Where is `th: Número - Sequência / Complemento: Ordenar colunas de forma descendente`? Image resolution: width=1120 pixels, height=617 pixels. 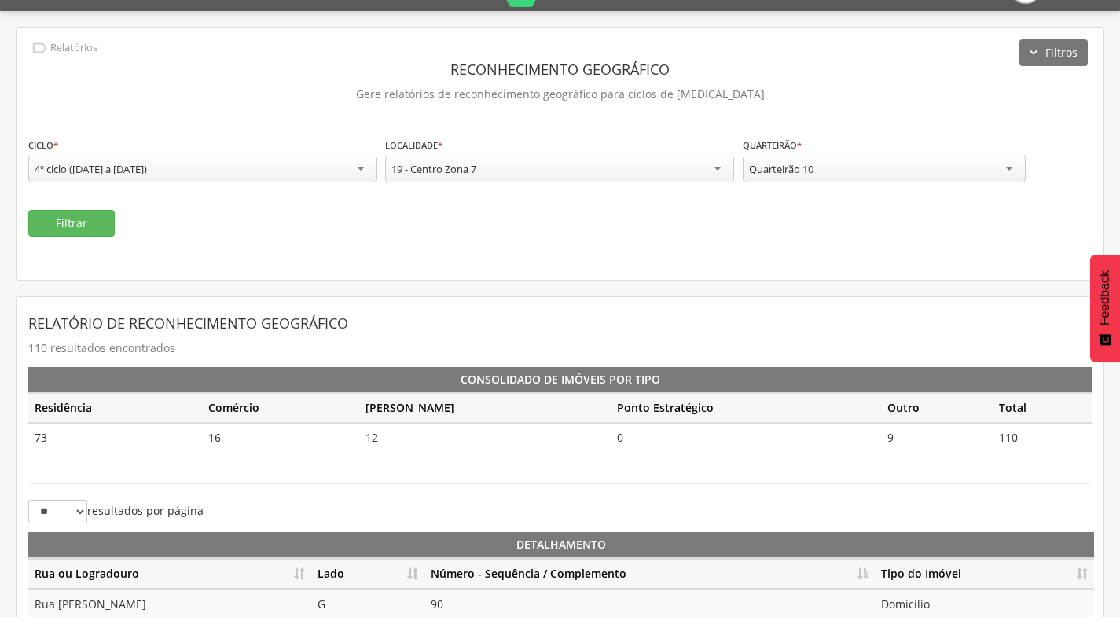 th: Número - Sequência / Complemento: Ordenar colunas de forma descendente is located at coordinates (649, 574).